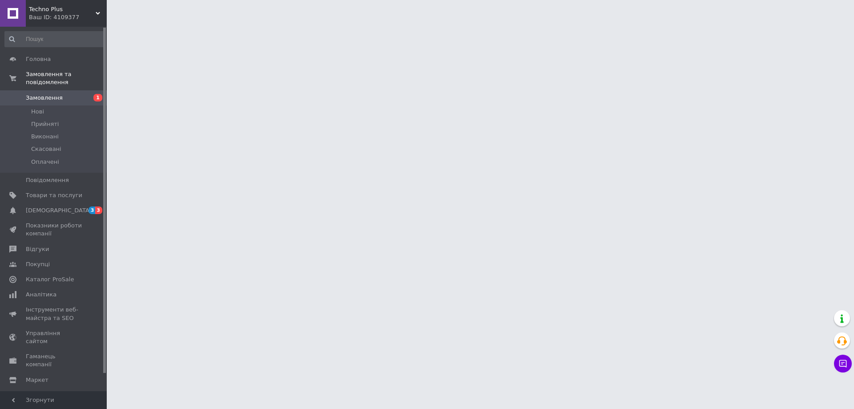  I want to click on input: Пошук, so click(55, 39).